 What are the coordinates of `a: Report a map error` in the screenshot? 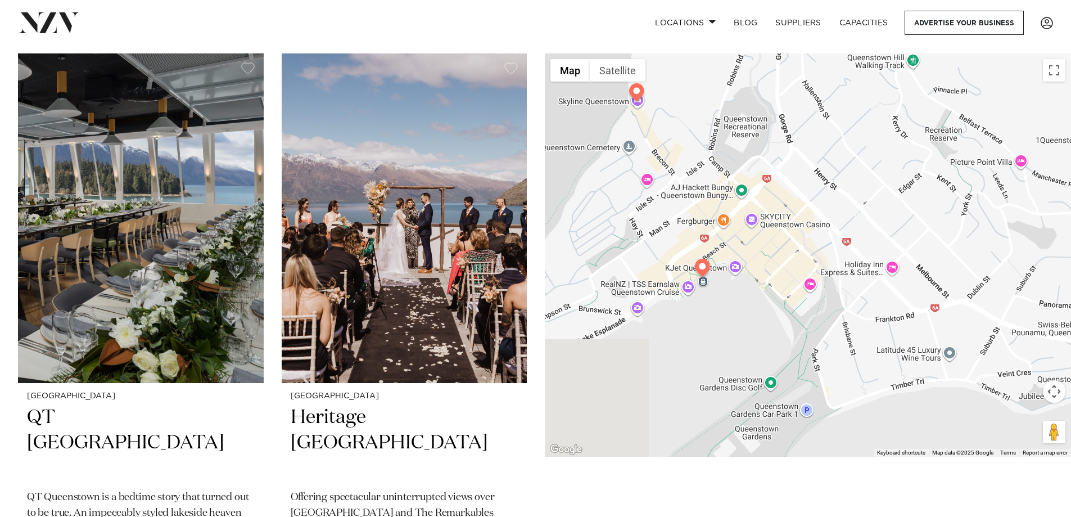 It's located at (1046, 452).